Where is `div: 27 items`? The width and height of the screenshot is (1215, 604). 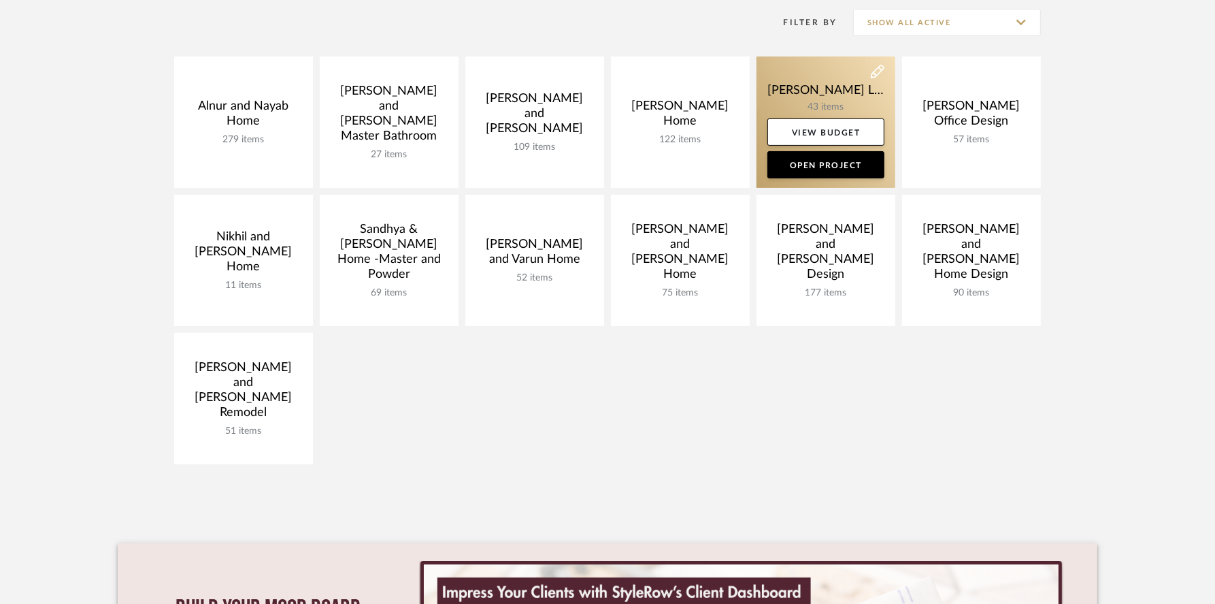 div: 27 items is located at coordinates (389, 154).